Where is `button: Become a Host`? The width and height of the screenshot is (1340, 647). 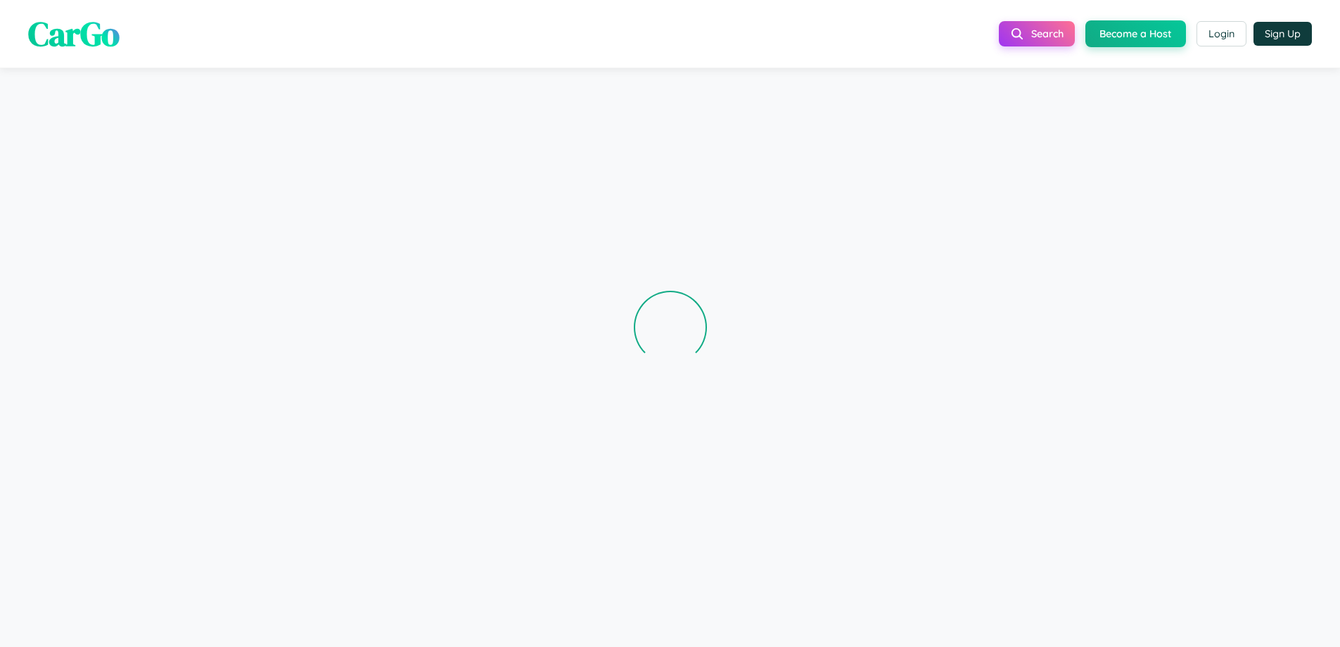 button: Become a Host is located at coordinates (1135, 34).